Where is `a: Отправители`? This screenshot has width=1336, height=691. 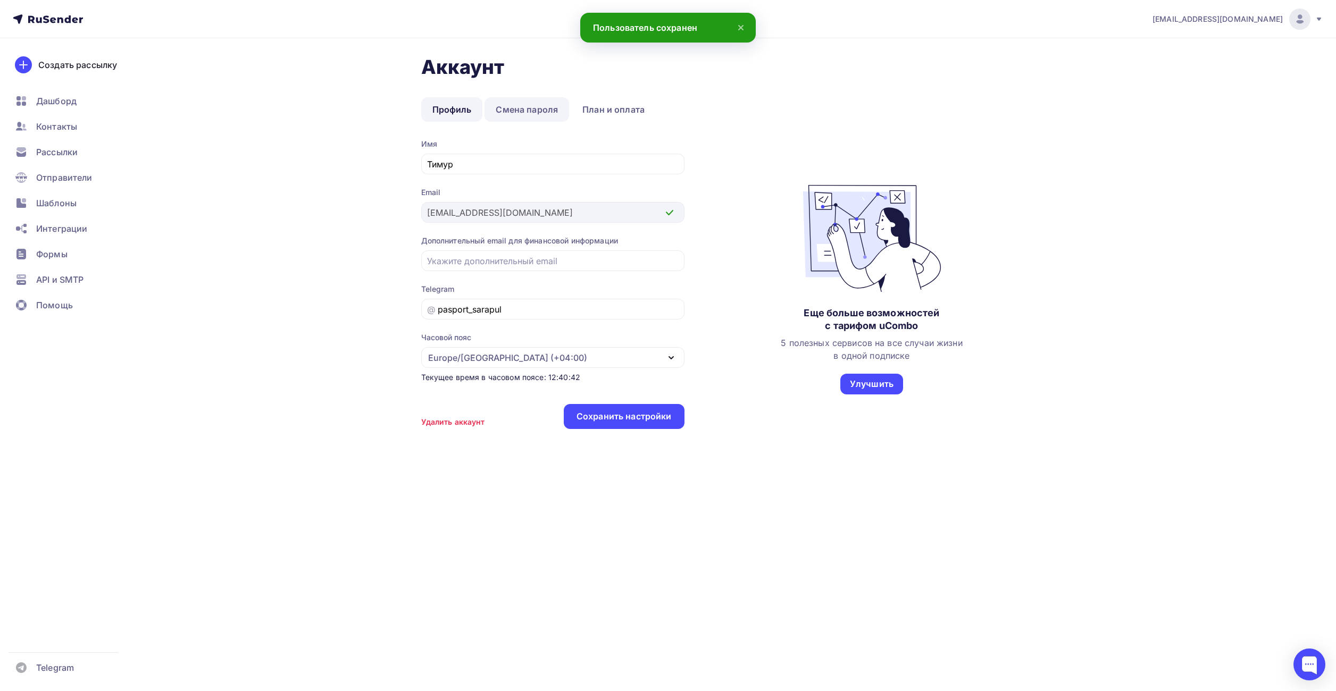 a: Отправители is located at coordinates (72, 178).